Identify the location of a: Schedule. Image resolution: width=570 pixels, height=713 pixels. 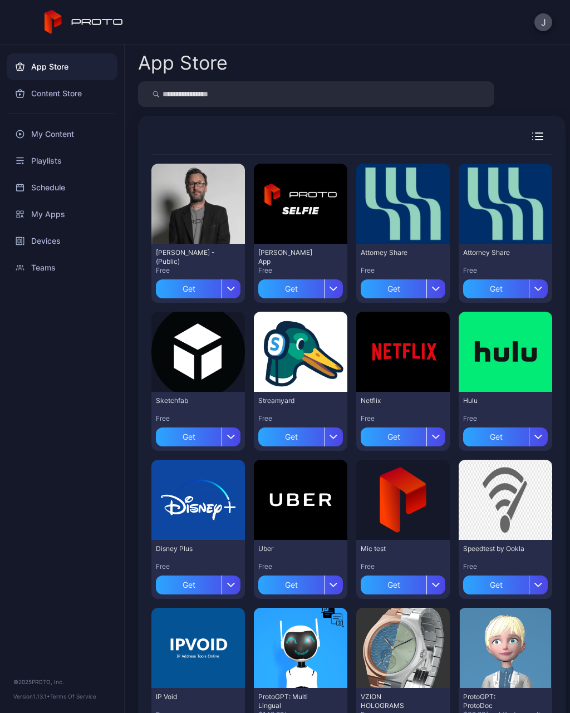
(62, 188).